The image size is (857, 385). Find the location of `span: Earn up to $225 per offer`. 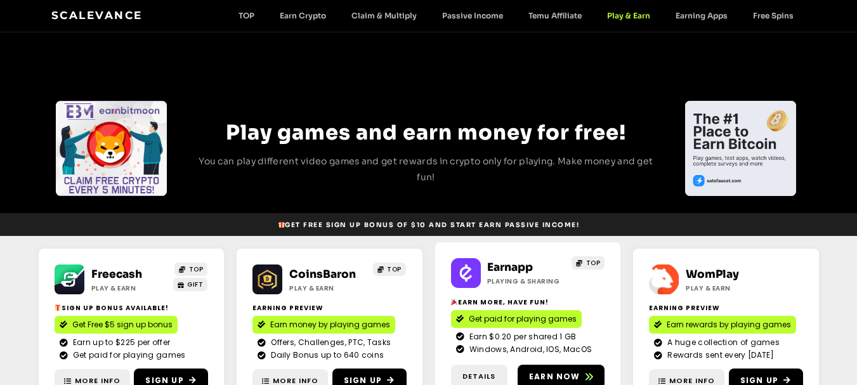

span: Earn up to $225 per offer is located at coordinates (120, 343).